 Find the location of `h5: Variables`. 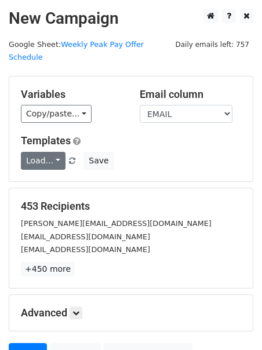

h5: Variables is located at coordinates (71, 94).